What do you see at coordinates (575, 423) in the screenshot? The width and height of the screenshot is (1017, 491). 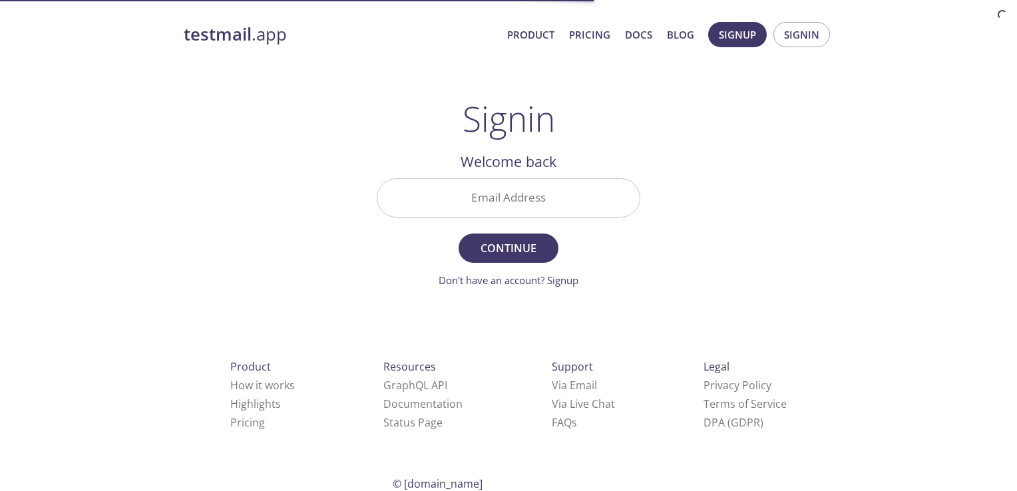 I see `span: s` at bounding box center [575, 423].